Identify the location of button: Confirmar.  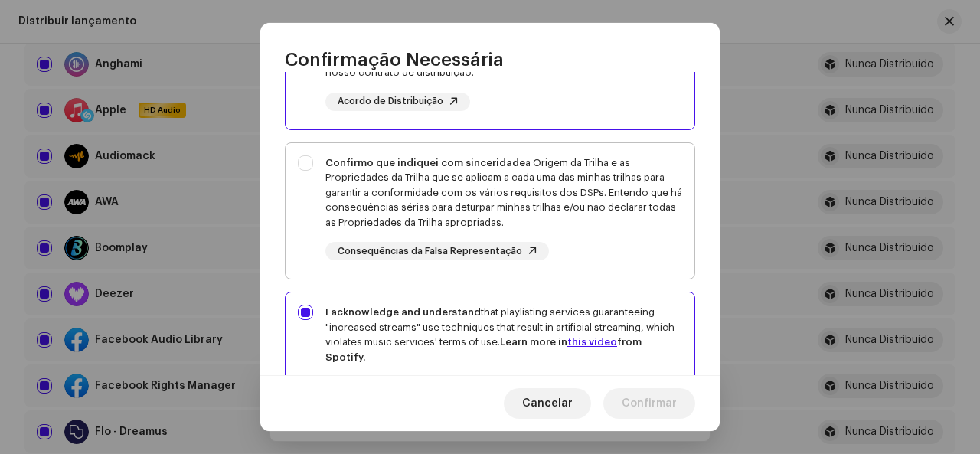
(649, 404).